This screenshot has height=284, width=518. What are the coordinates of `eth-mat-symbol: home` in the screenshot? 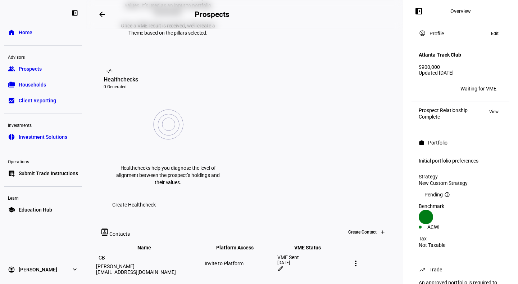 It's located at (12, 32).